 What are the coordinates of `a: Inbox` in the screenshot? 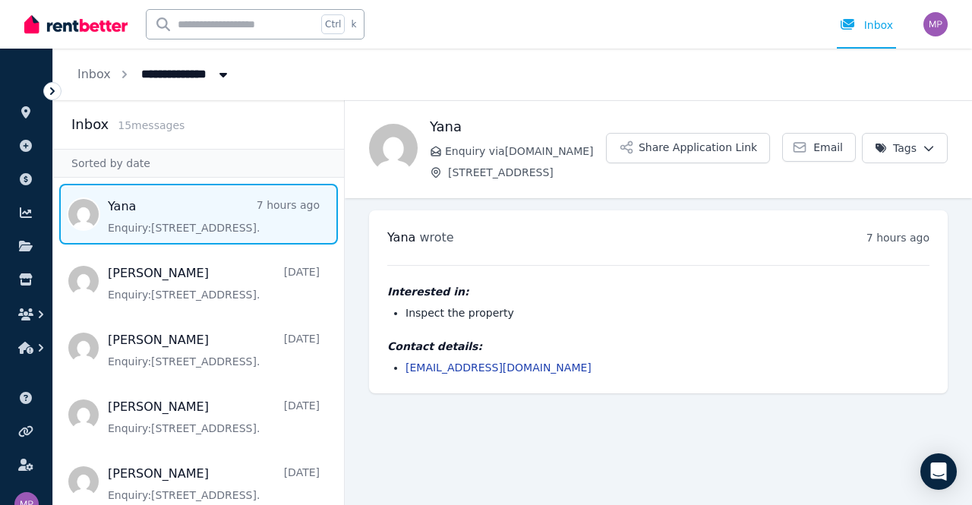 It's located at (94, 74).